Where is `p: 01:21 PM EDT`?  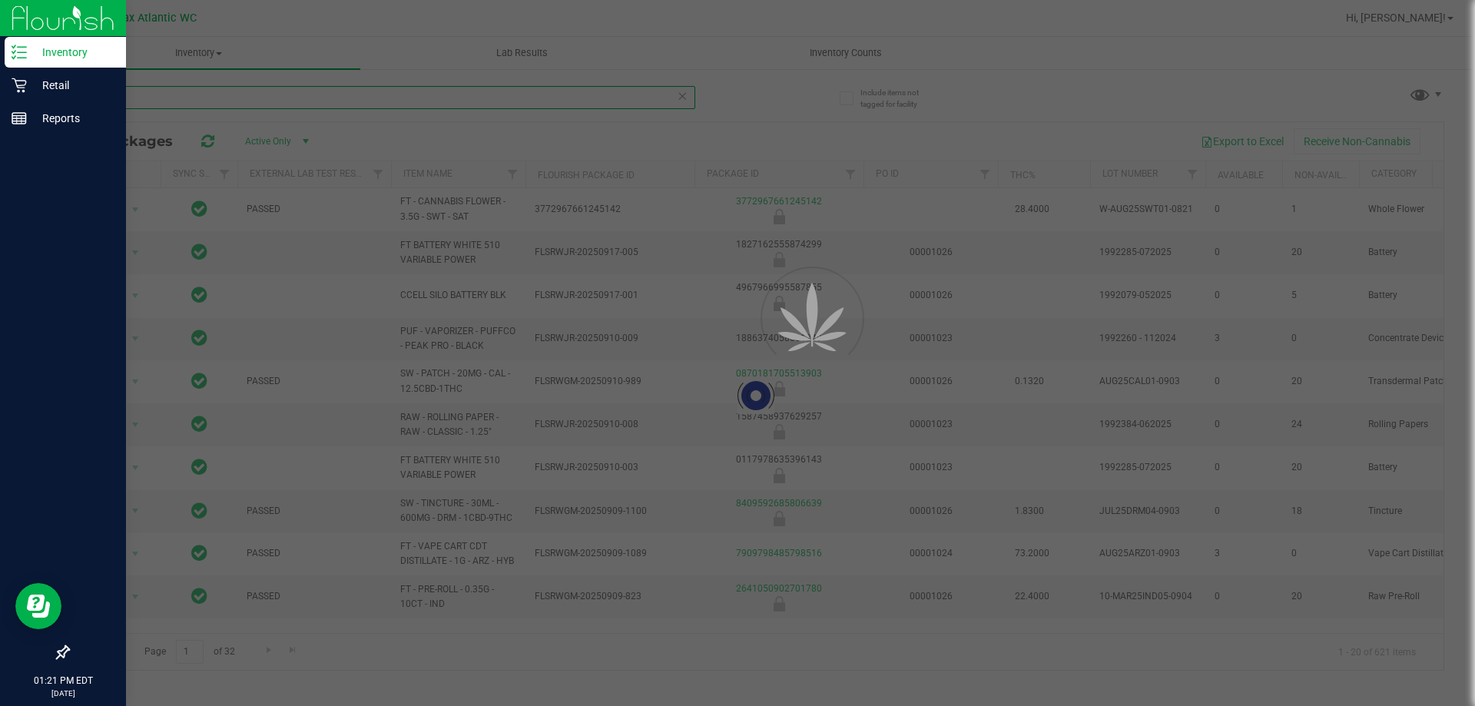
p: 01:21 PM EDT is located at coordinates (63, 680).